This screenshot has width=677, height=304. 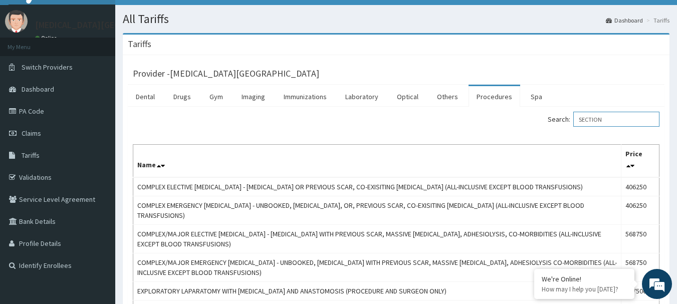 I want to click on a: Immunizations, so click(x=305, y=97).